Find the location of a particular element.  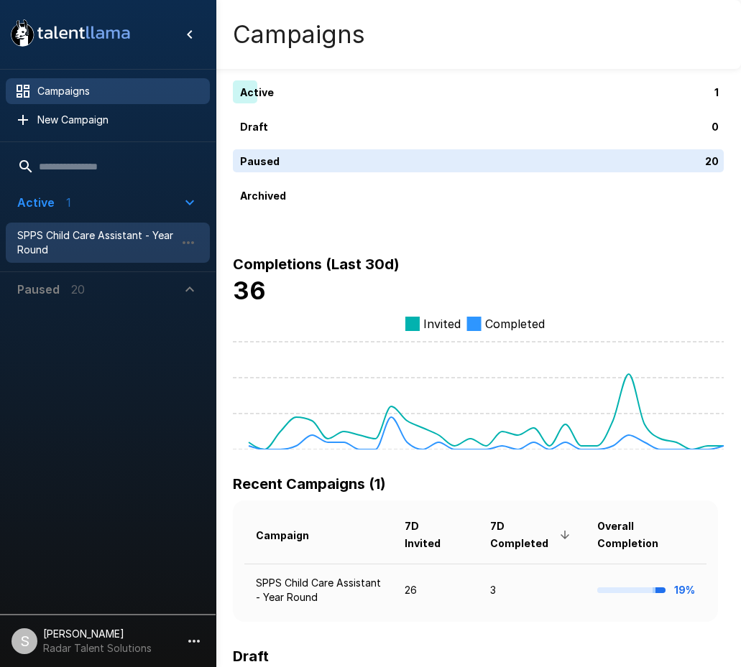

b: 36 is located at coordinates (249, 290).